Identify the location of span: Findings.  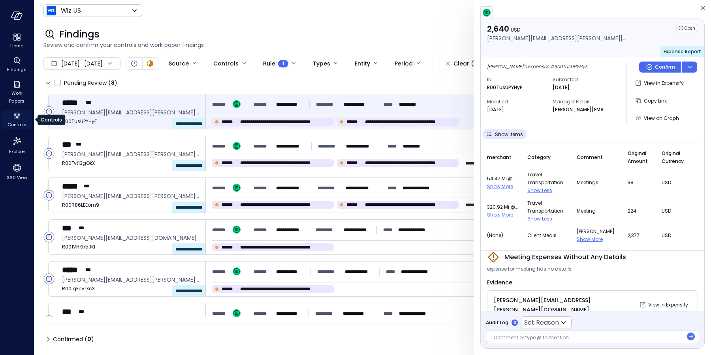
(17, 70).